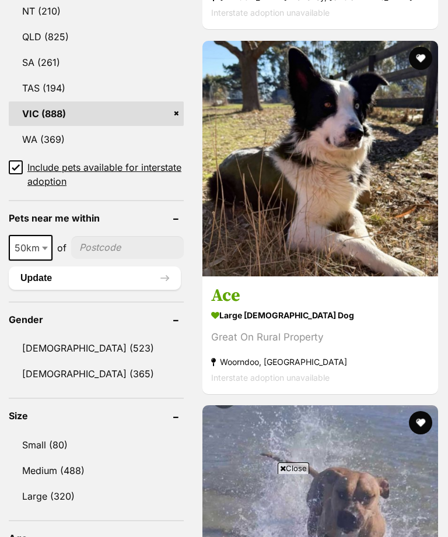 The width and height of the screenshot is (448, 537). What do you see at coordinates (293, 468) in the screenshot?
I see `span: Close` at bounding box center [293, 468].